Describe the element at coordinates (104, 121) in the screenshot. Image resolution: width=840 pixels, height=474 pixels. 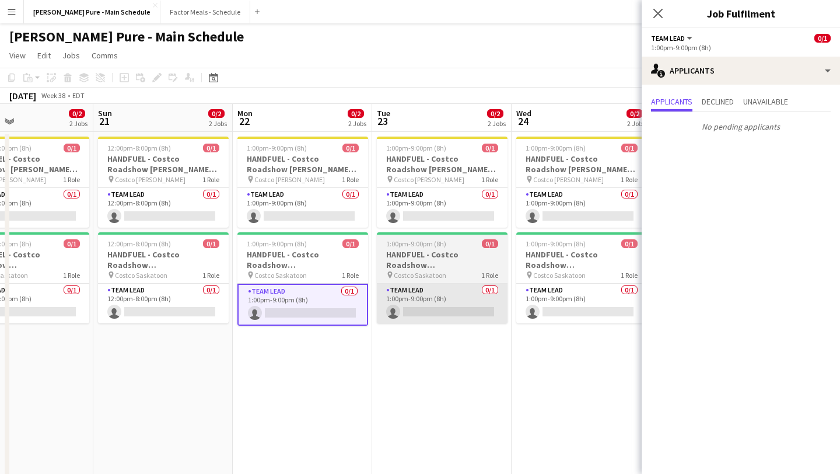
I see `span: 21` at that location.